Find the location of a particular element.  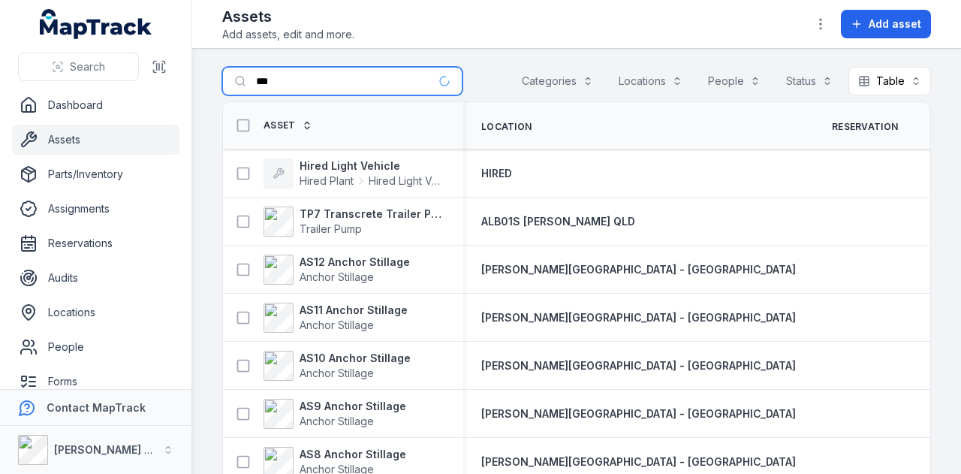

strong: Contact MapTrack is located at coordinates (96, 407).